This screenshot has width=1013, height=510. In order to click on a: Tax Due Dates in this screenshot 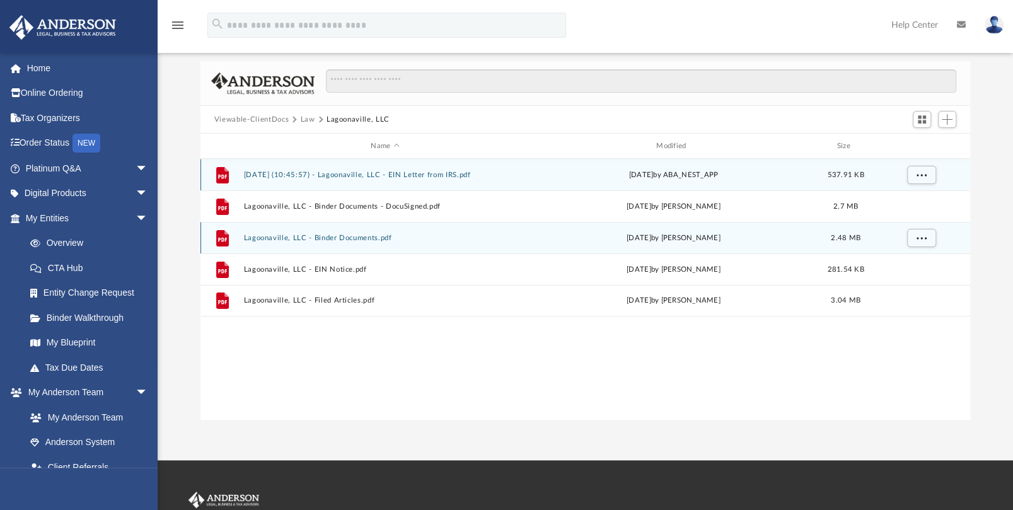, I will do `click(92, 367)`.